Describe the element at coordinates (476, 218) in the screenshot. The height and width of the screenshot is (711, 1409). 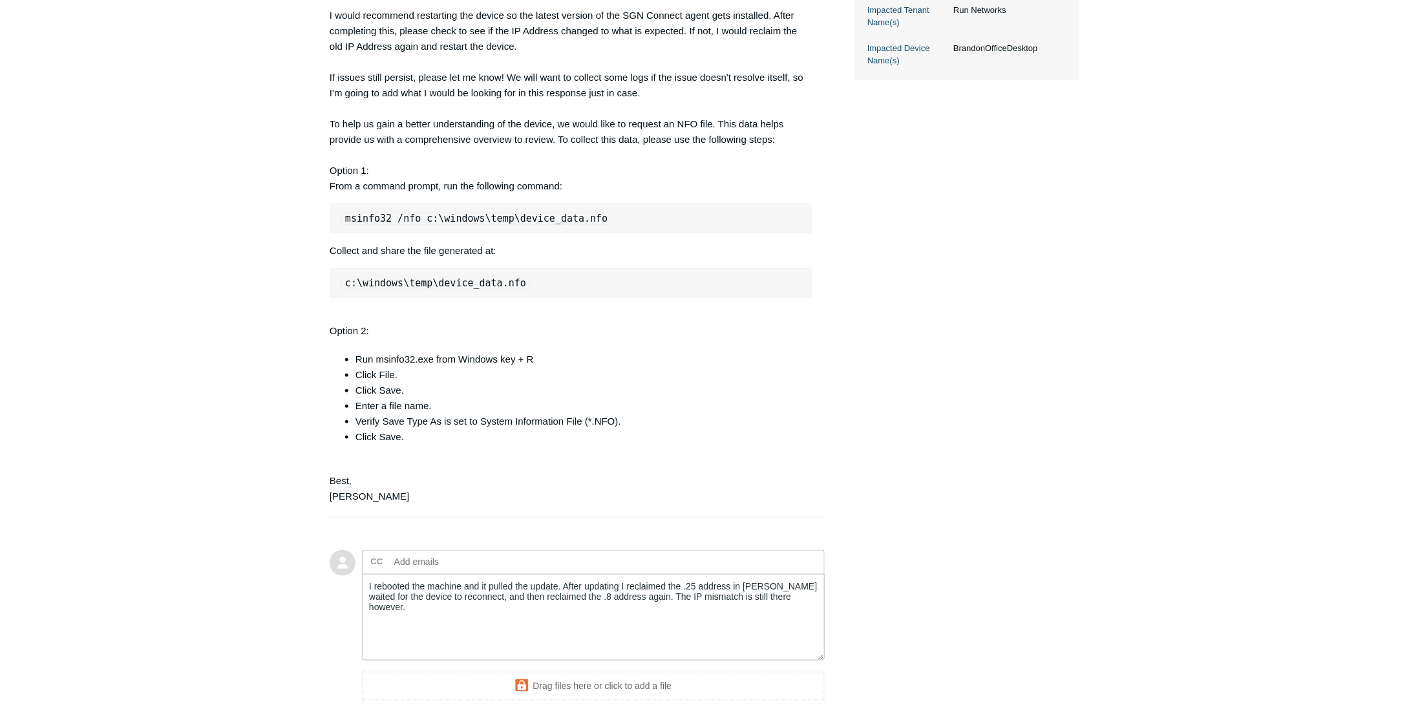
I see `code: msinfo32 /nfo c:\windows\temp\device_data.nfo` at that location.